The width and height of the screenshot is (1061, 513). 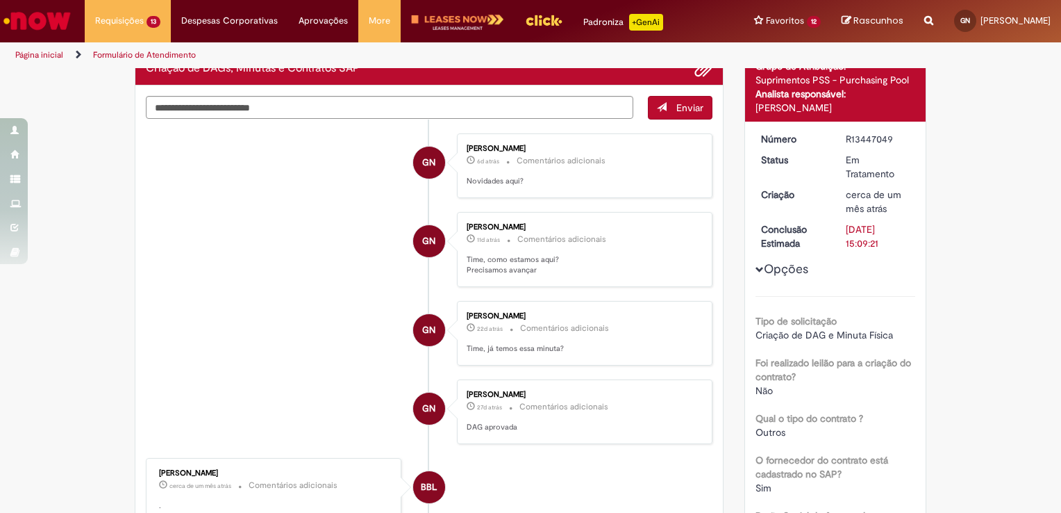 I want to click on span: Sim, so click(x=763, y=488).